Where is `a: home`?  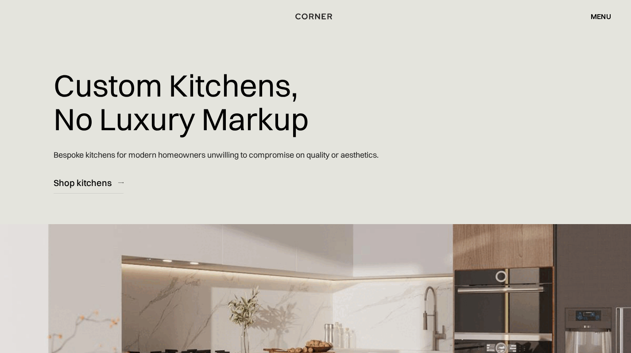 a: home is located at coordinates (316, 16).